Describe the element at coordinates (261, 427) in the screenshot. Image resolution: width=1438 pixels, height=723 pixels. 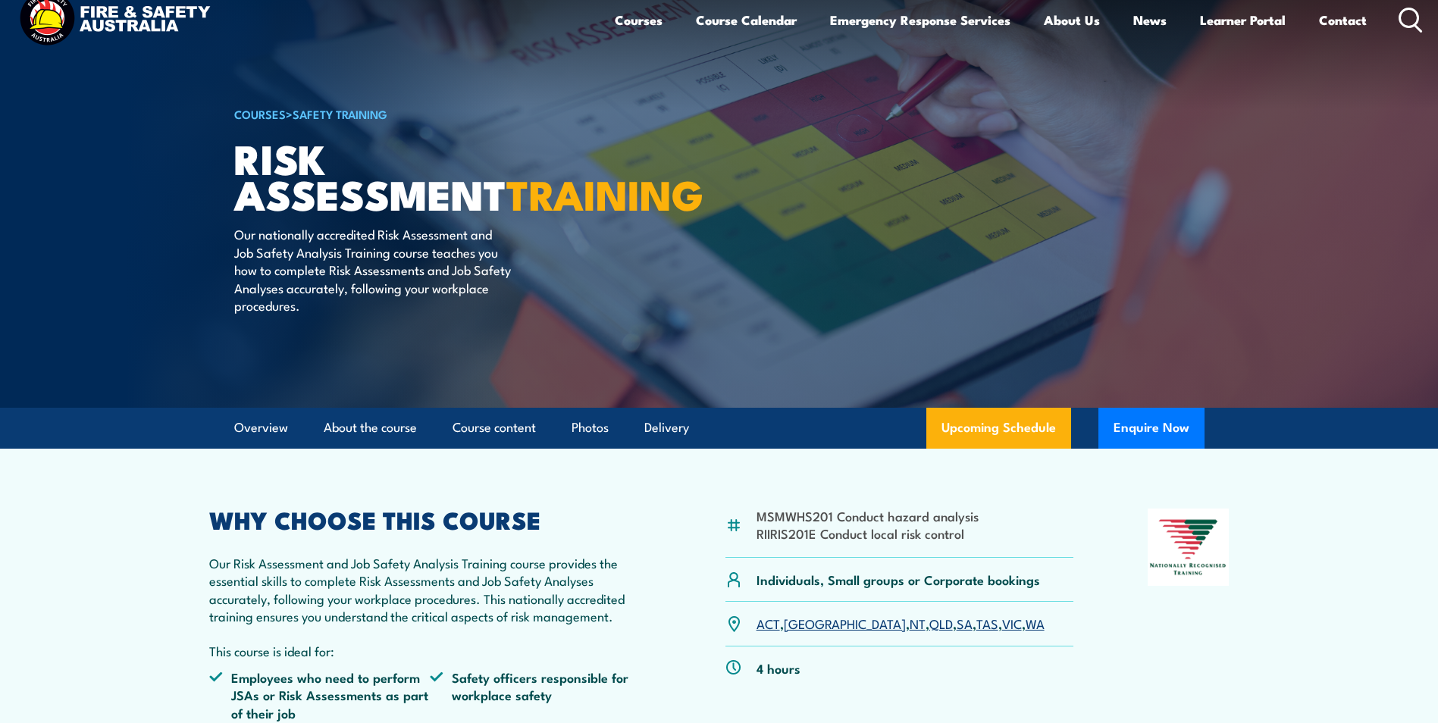
I see `a: Overview` at that location.